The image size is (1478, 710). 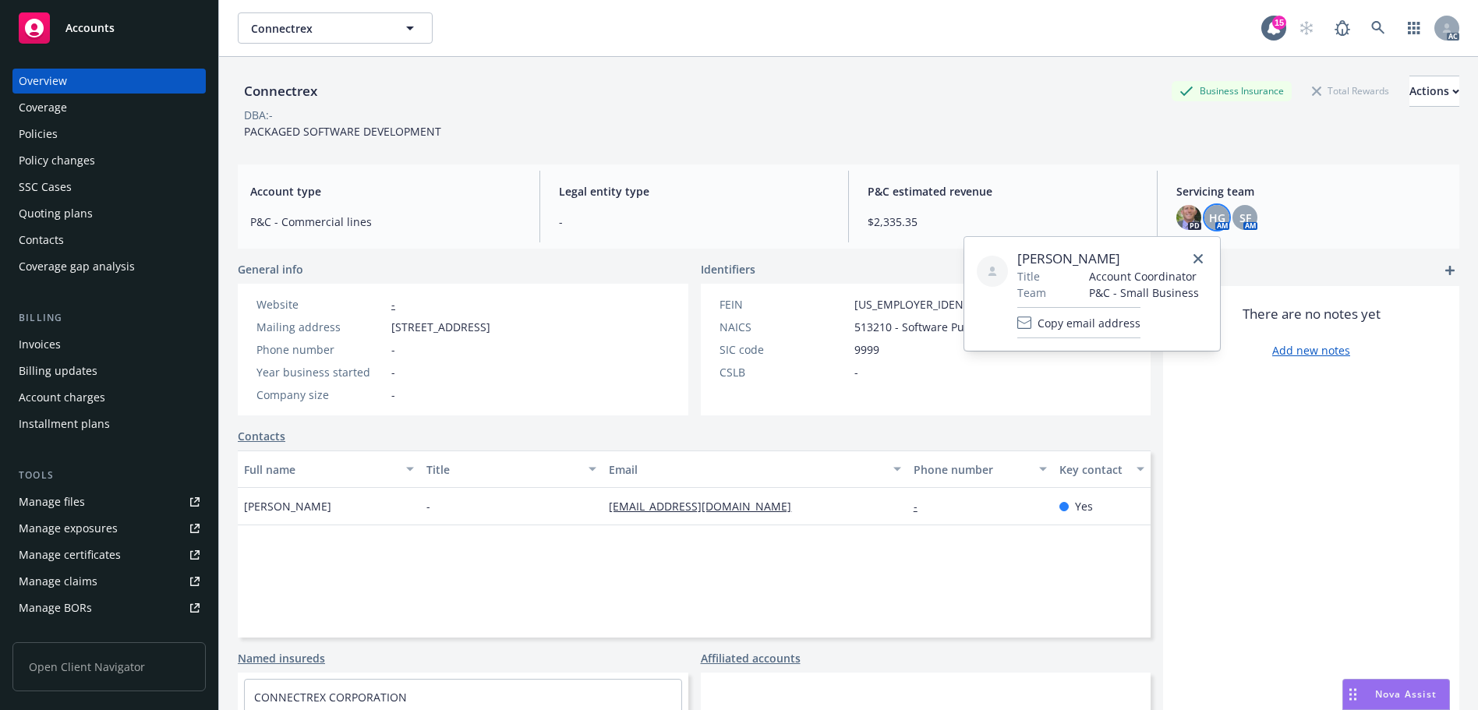 What do you see at coordinates (783, 327) in the screenshot?
I see `div: NAICS` at bounding box center [783, 327].